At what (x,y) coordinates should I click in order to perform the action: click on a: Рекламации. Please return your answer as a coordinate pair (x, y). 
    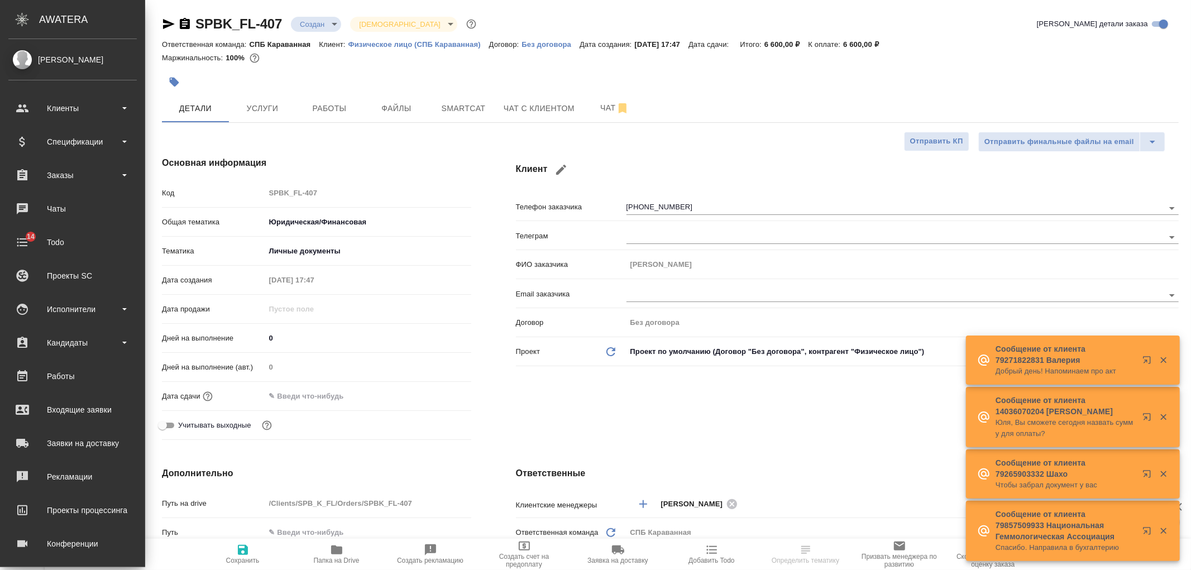
    Looking at the image, I should click on (73, 477).